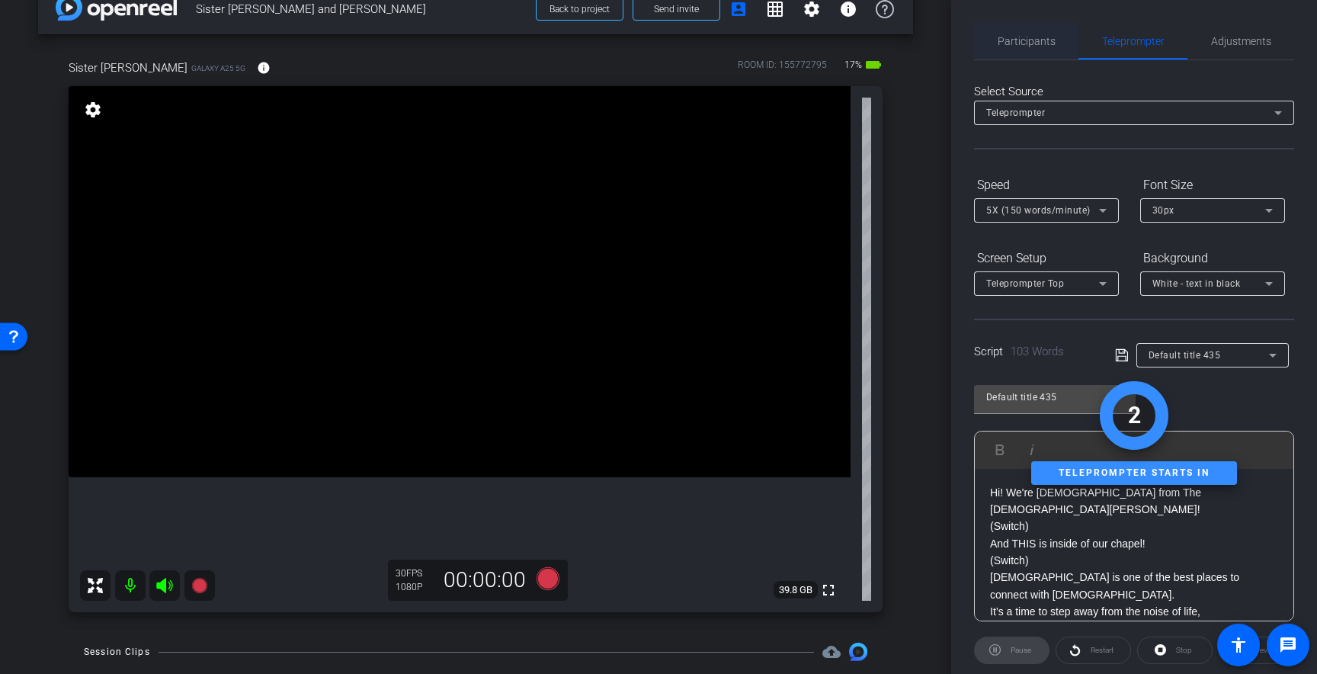  Describe the element at coordinates (853, 65) in the screenshot. I see `span: 17%` at that location.